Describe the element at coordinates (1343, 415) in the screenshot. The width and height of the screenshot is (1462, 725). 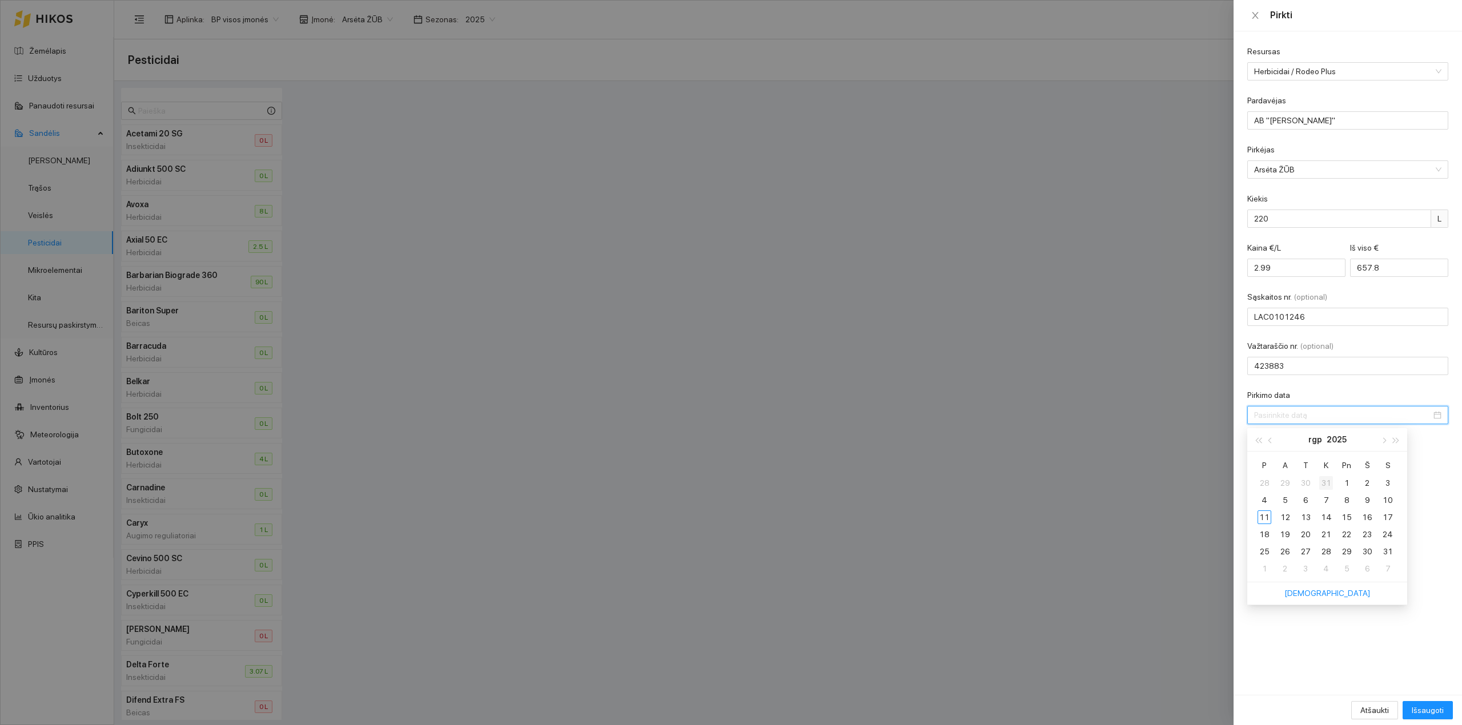
I see `input: Pirkimo data` at that location.